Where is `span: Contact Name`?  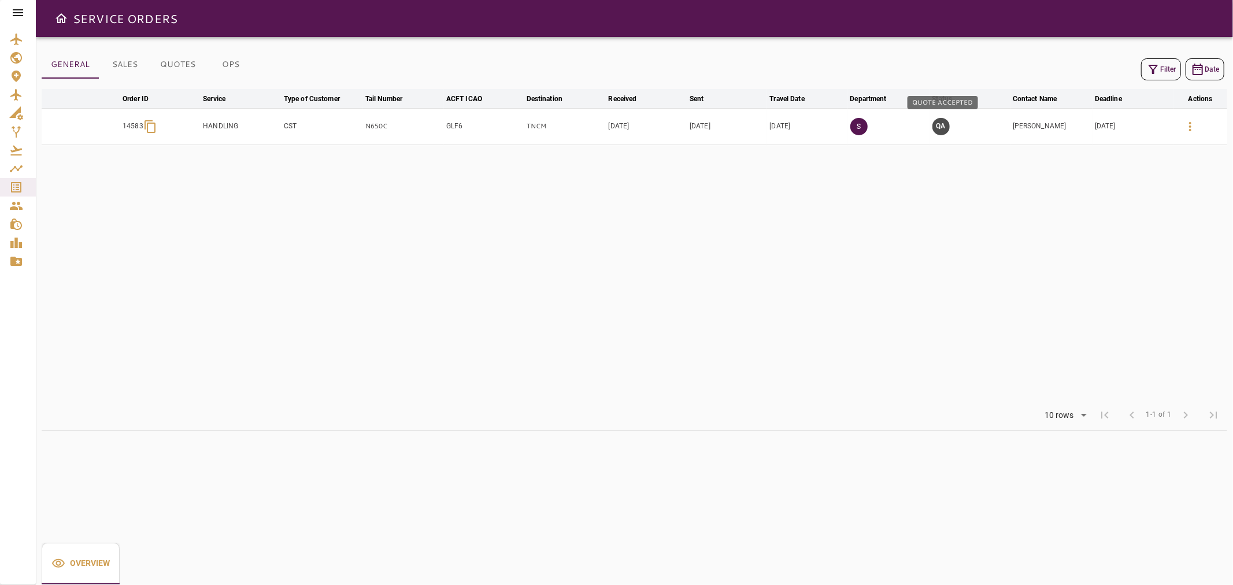
span: Contact Name is located at coordinates (1042, 99).